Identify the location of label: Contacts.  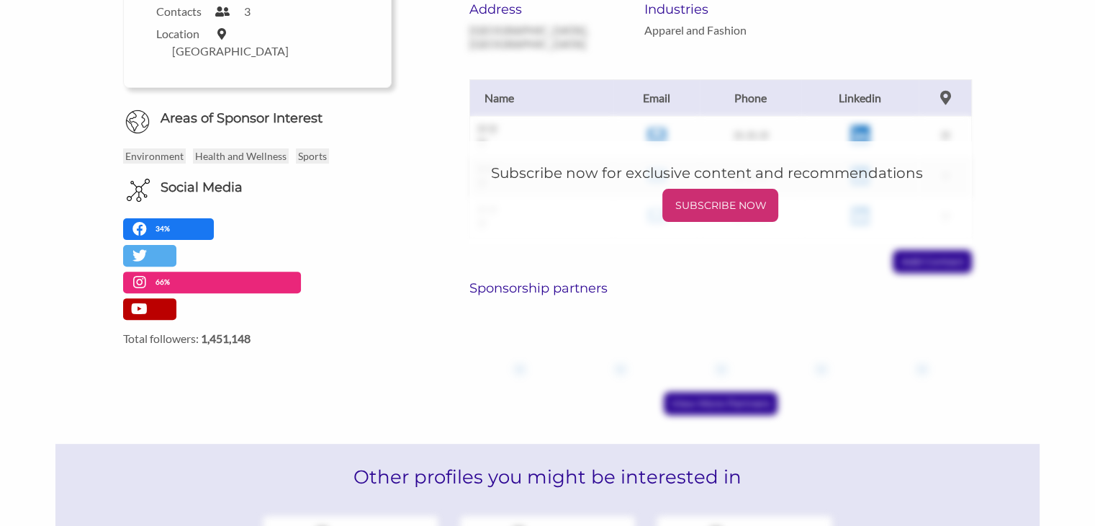
(181, 11).